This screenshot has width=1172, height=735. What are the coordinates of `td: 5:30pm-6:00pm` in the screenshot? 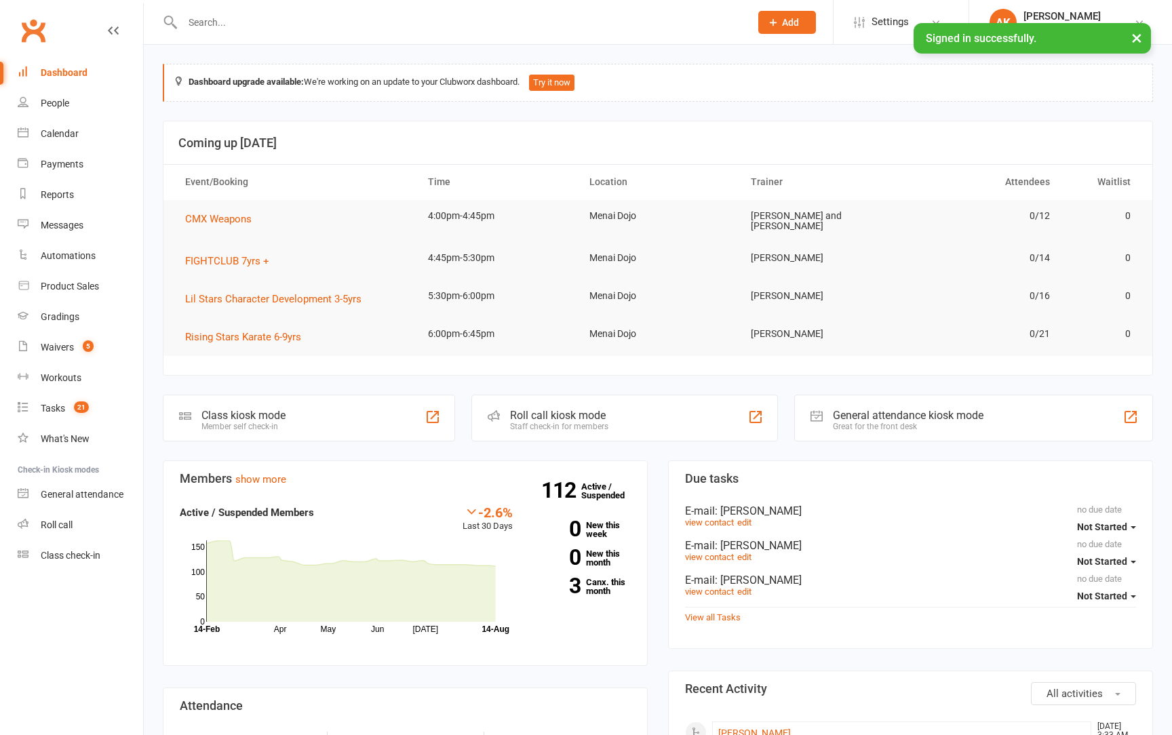 It's located at (496, 296).